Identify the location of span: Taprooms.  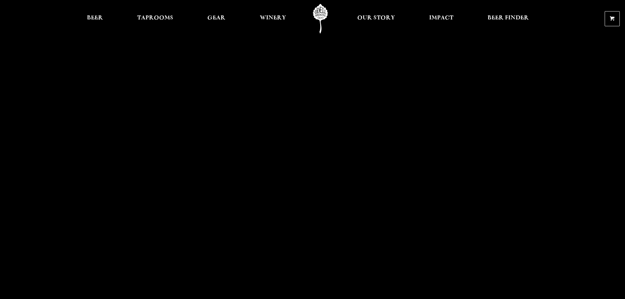
(155, 18).